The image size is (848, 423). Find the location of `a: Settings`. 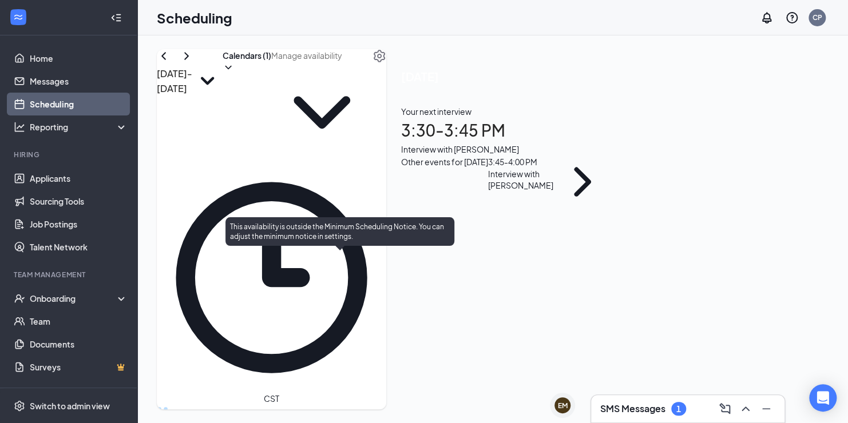

a: Settings is located at coordinates (379, 106).